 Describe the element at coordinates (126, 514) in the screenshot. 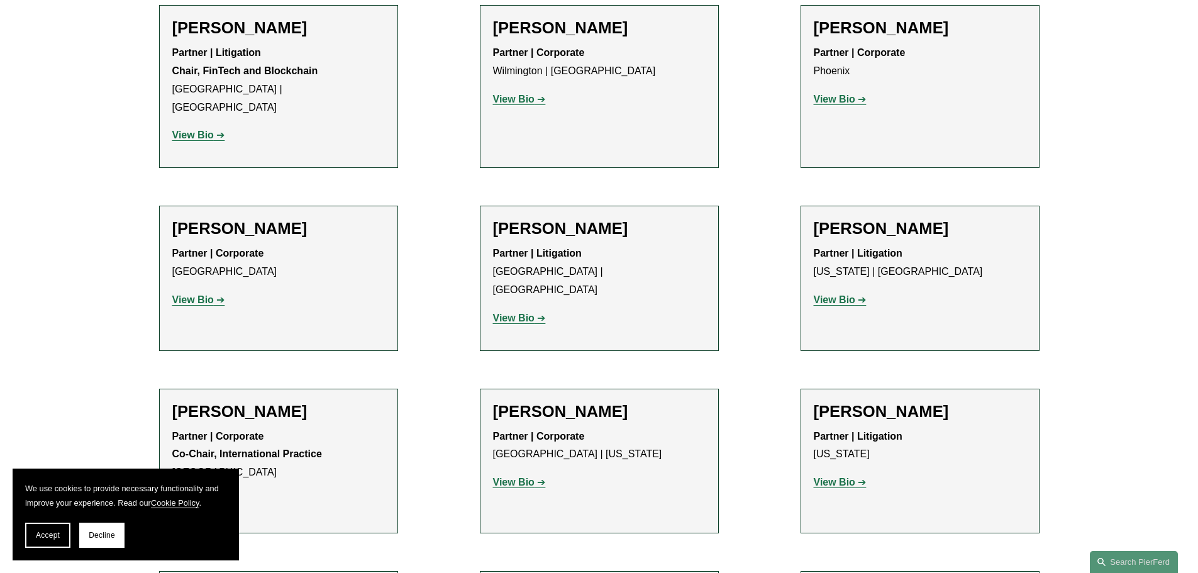

I see `section: Cookie banner` at that location.